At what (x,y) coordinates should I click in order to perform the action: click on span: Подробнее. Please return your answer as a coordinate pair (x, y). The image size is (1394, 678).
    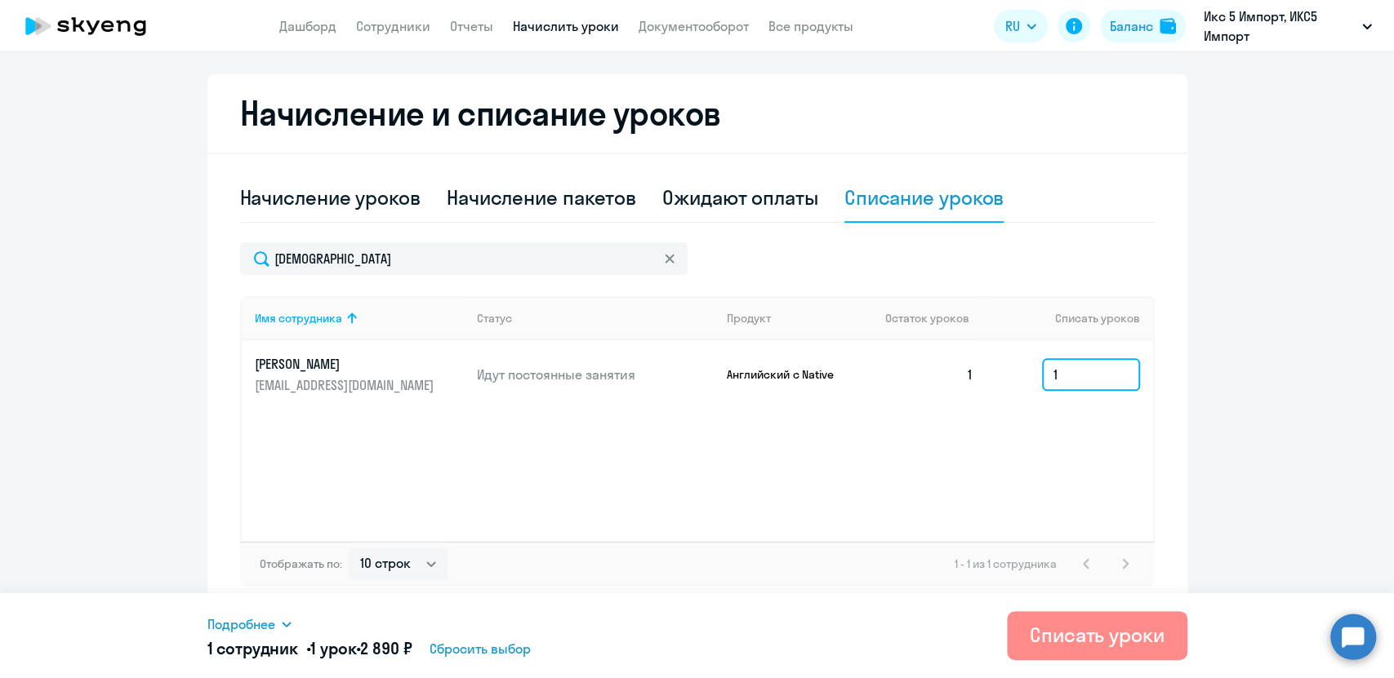
    Looking at the image, I should click on (241, 625).